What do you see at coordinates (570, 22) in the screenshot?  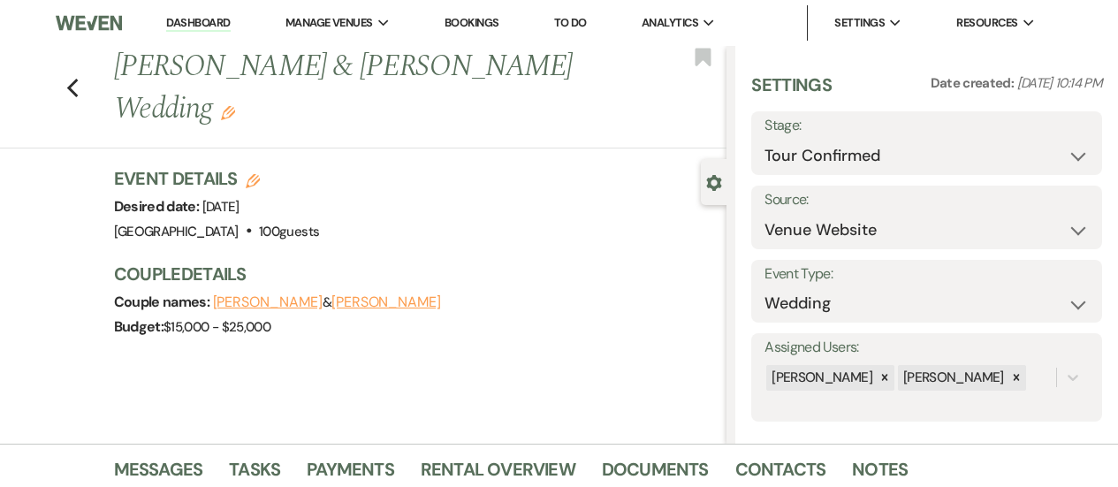 I see `a: To Do` at bounding box center [570, 22].